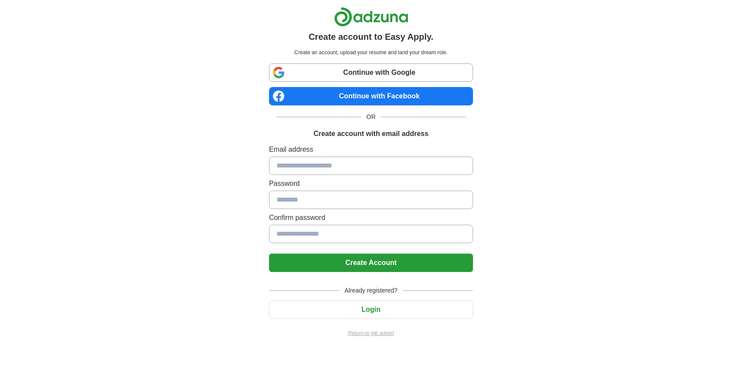  I want to click on h1: Create account with email address, so click(371, 134).